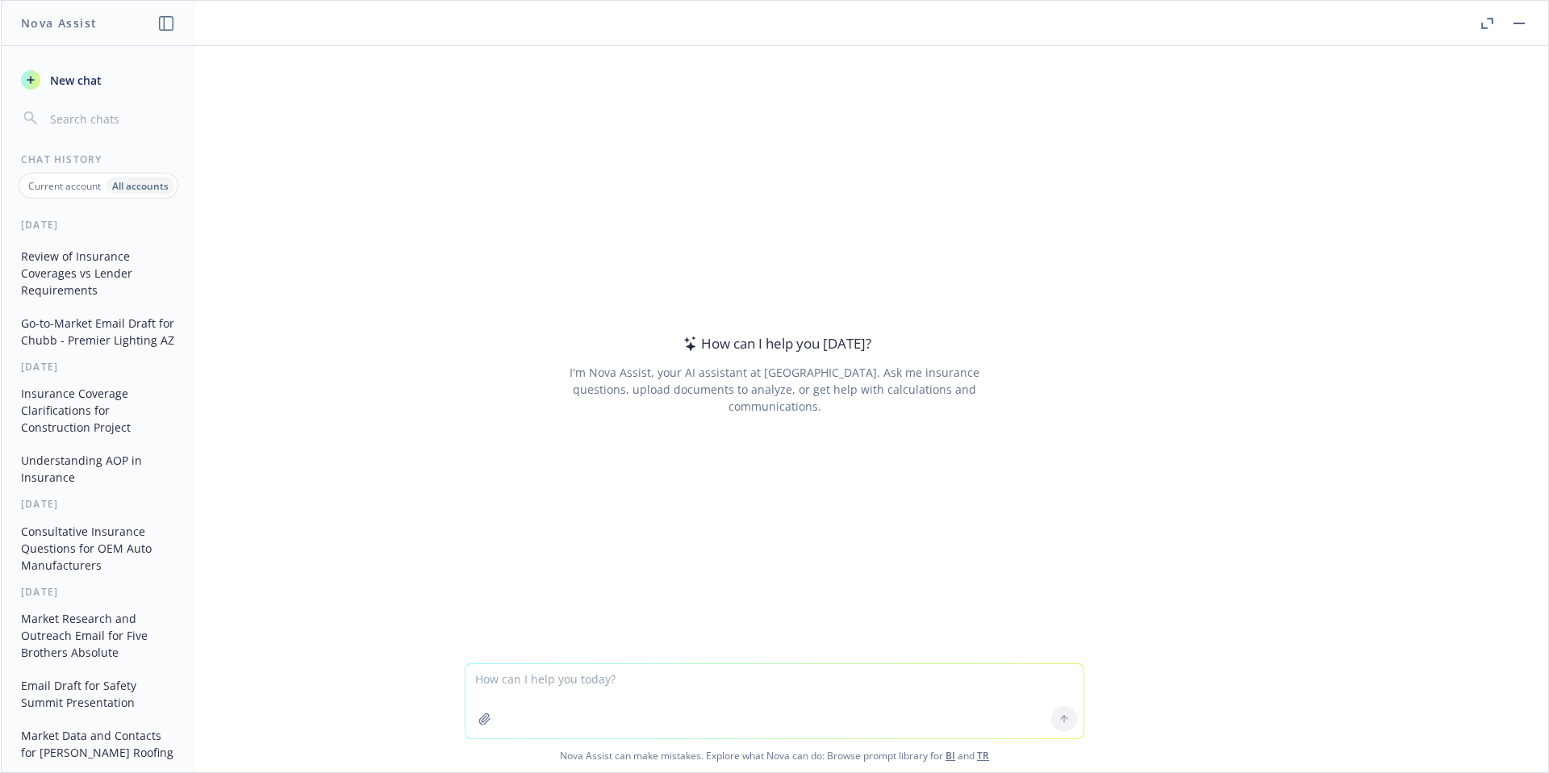  Describe the element at coordinates (98, 332) in the screenshot. I see `button: Go-to-Market Email Draft for Chubb - Premier Lighting AZ` at that location.